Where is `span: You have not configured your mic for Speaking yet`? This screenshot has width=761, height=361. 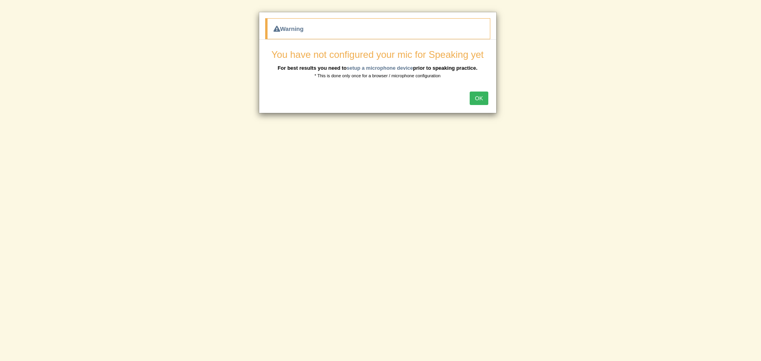
span: You have not configured your mic for Speaking yet is located at coordinates (377, 54).